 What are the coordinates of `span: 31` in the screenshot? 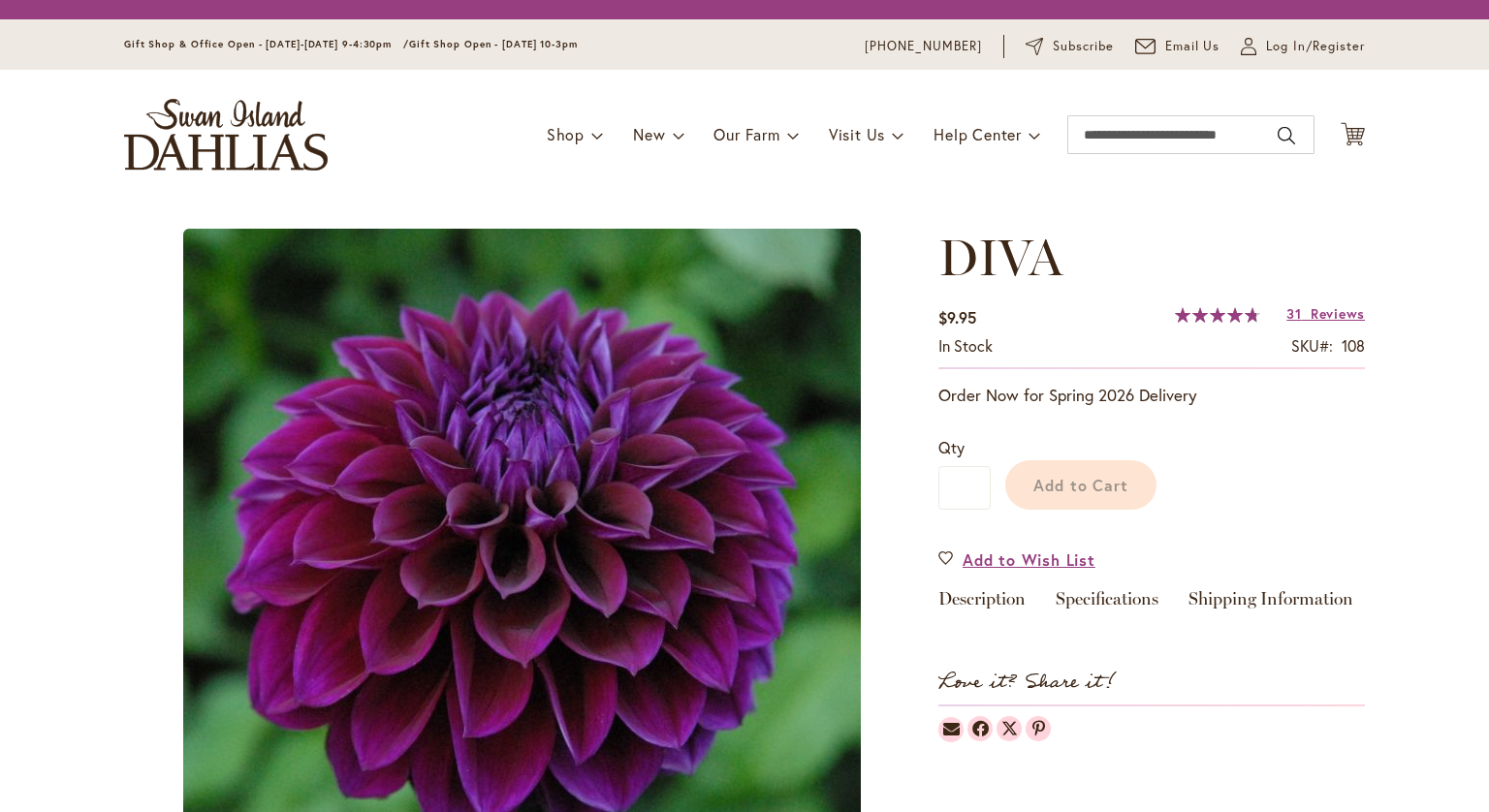 It's located at (1293, 313).